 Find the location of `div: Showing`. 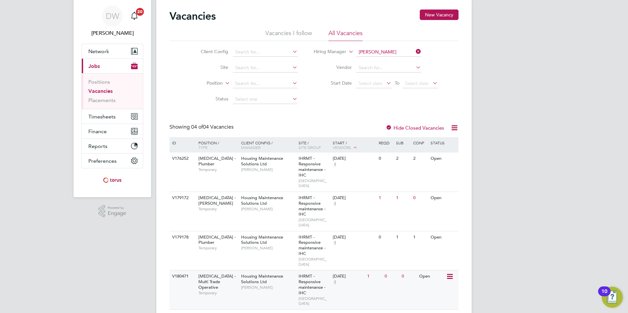

div: Showing is located at coordinates (202, 127).